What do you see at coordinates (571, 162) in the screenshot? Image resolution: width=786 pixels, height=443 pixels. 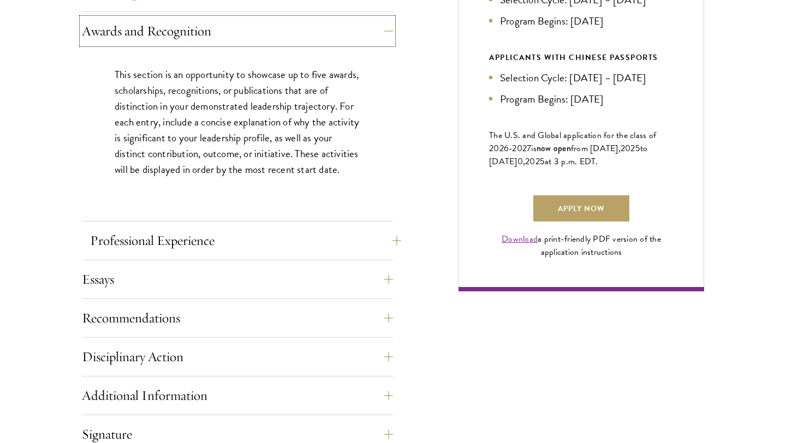 I see `span: at 3 p.m. EDT.` at bounding box center [571, 162].